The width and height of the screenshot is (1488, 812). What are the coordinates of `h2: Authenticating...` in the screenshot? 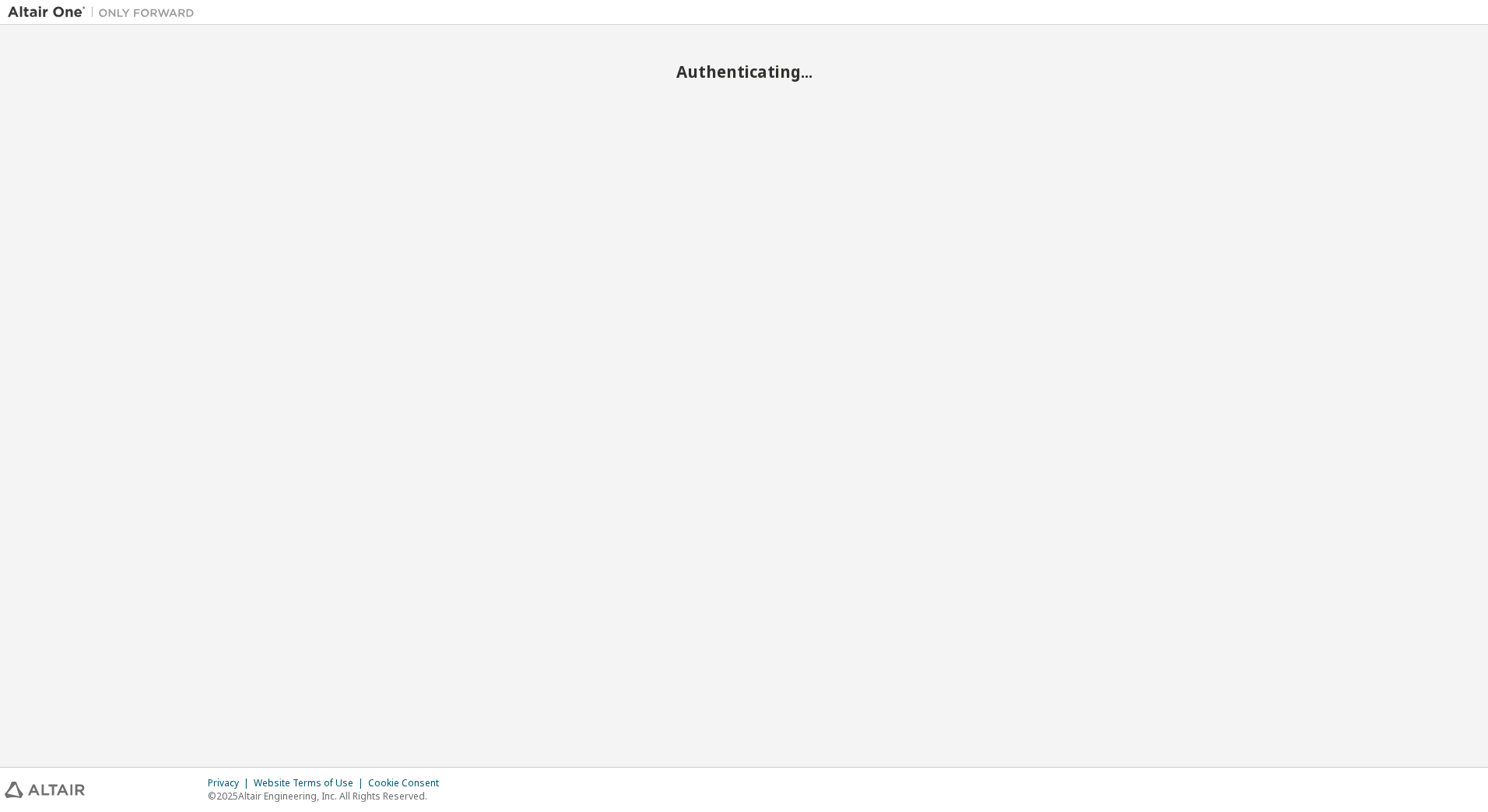 It's located at (744, 72).